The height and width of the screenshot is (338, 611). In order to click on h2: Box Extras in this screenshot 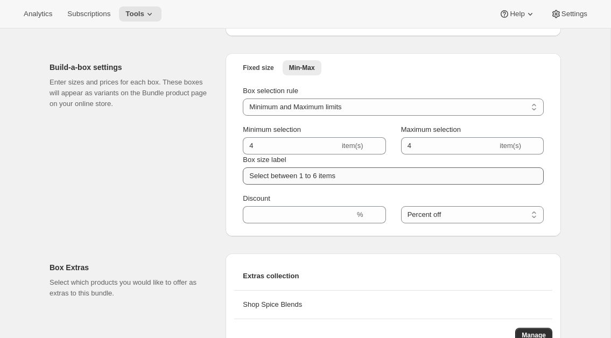, I will do `click(129, 267)`.